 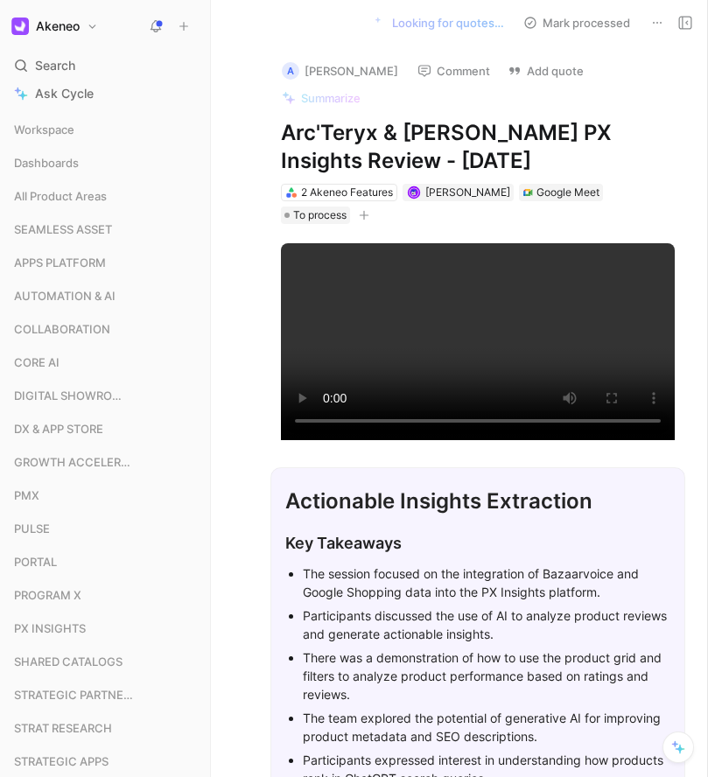 What do you see at coordinates (321, 98) in the screenshot?
I see `button: Summarize` at bounding box center [321, 98].